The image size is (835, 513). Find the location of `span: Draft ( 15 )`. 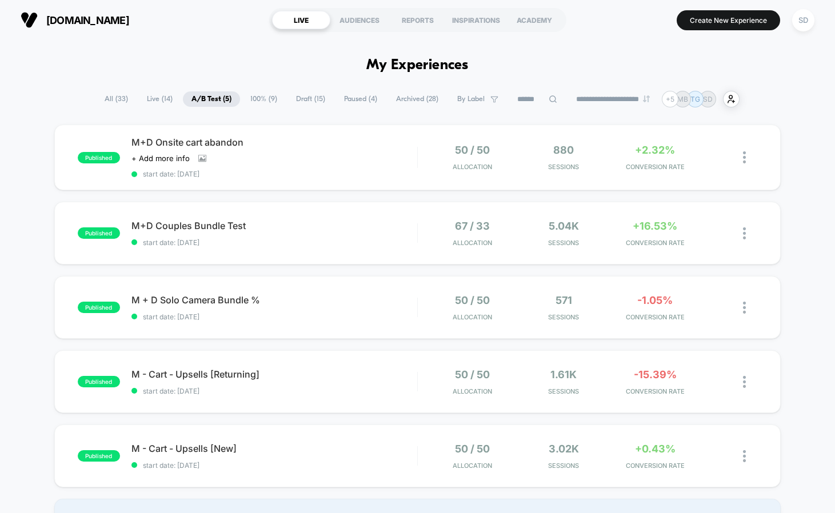

span: Draft ( 15 ) is located at coordinates (310, 99).